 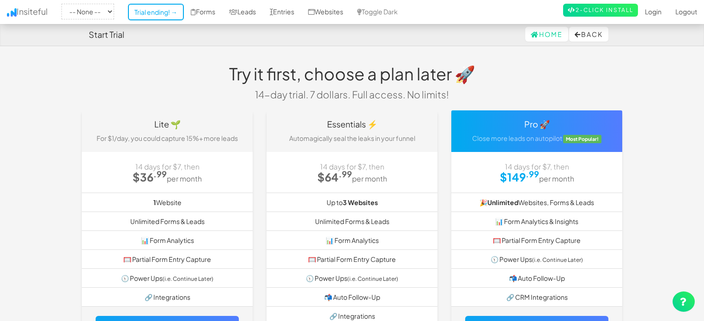 I want to click on h4: Pro 🚀, so click(x=537, y=124).